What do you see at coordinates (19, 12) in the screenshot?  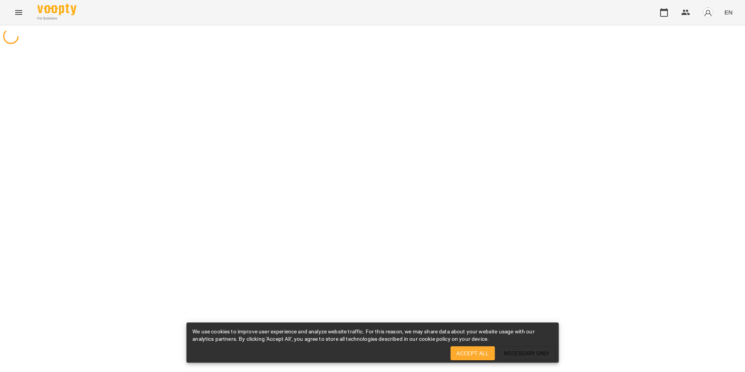 I see `button: Menu` at bounding box center [19, 12].